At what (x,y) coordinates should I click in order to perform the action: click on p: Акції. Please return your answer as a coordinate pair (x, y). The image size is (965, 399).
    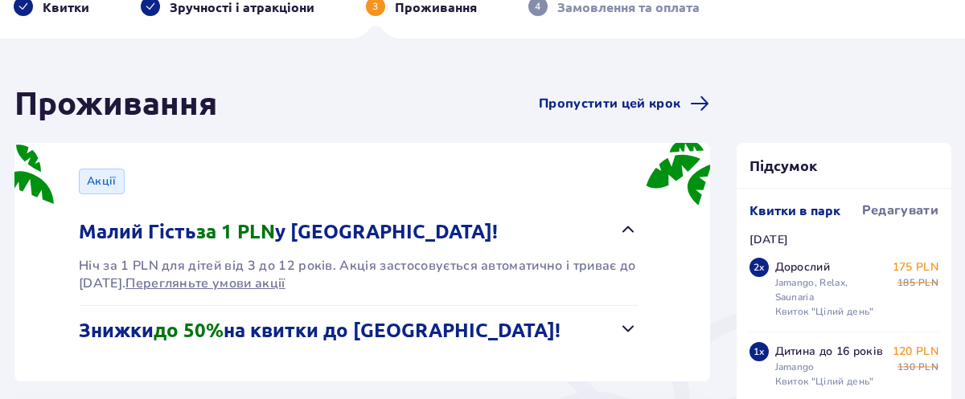
    Looking at the image, I should click on (101, 182).